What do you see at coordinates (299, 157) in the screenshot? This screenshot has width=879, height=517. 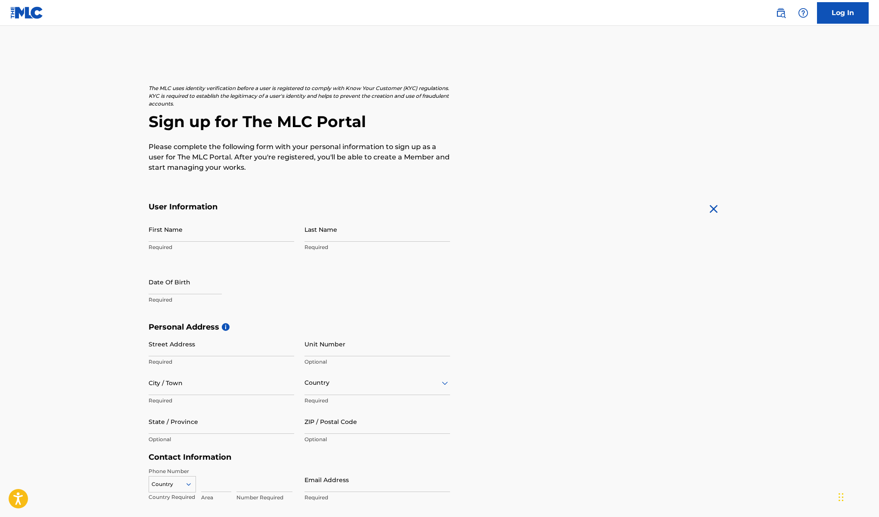 I see `p: Please complete the following form with your personal information to sign up as a user for The ML...` at bounding box center [299, 157].